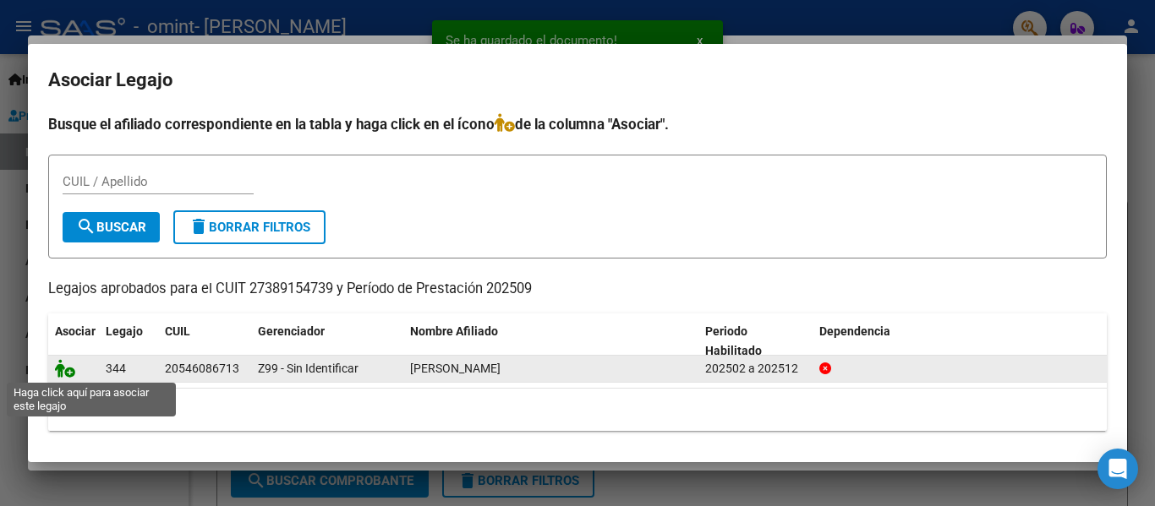 The width and height of the screenshot is (1155, 506). Describe the element at coordinates (86, 227) in the screenshot. I see `mat-icon: search` at that location.